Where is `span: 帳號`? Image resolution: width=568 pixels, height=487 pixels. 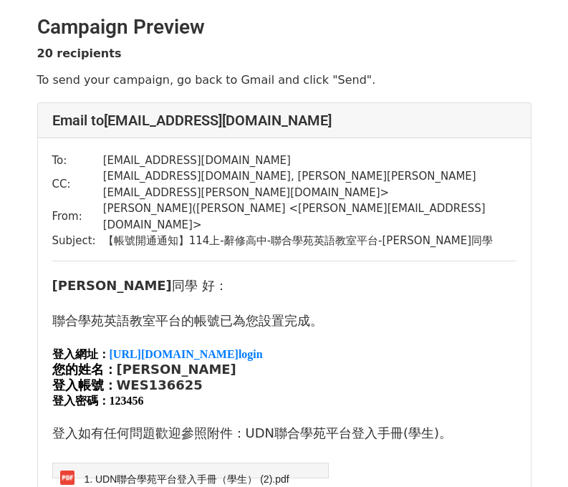
span: 帳號 is located at coordinates (207, 320).